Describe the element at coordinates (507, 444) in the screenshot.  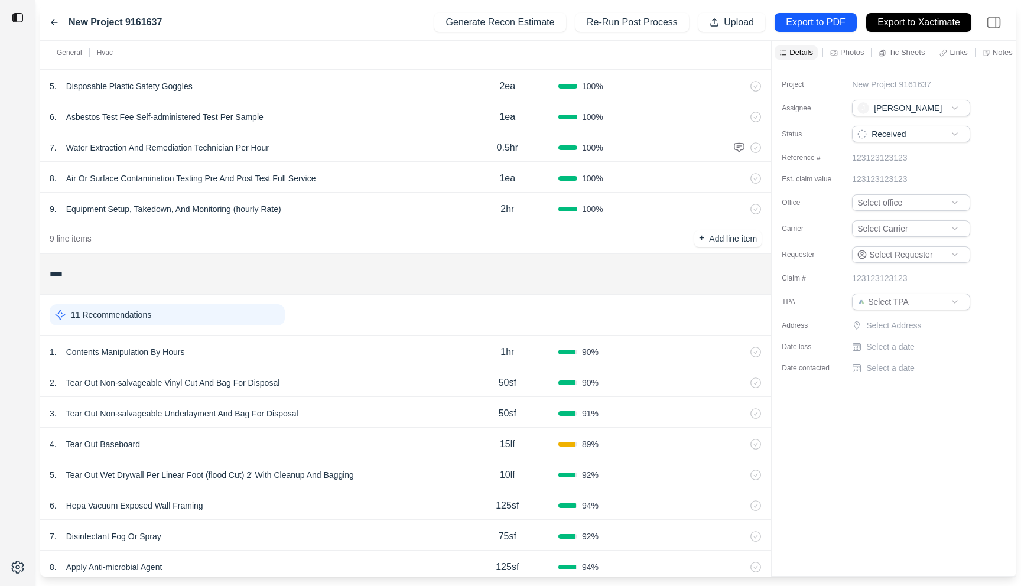
I see `p: 15lf` at that location.